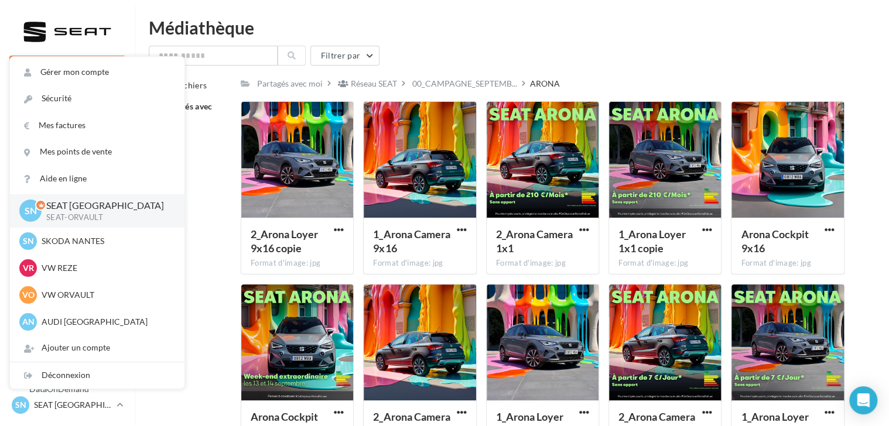  Describe the element at coordinates (652, 241) in the screenshot. I see `span: 1_Arona Loyer 1x1 copie` at that location.